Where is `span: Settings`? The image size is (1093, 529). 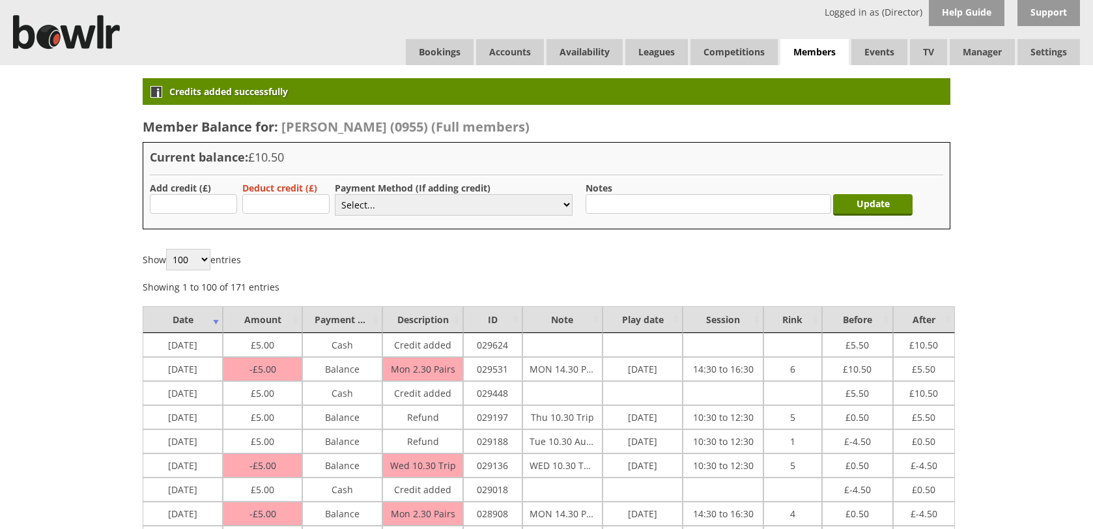 span: Settings is located at coordinates (1048, 52).